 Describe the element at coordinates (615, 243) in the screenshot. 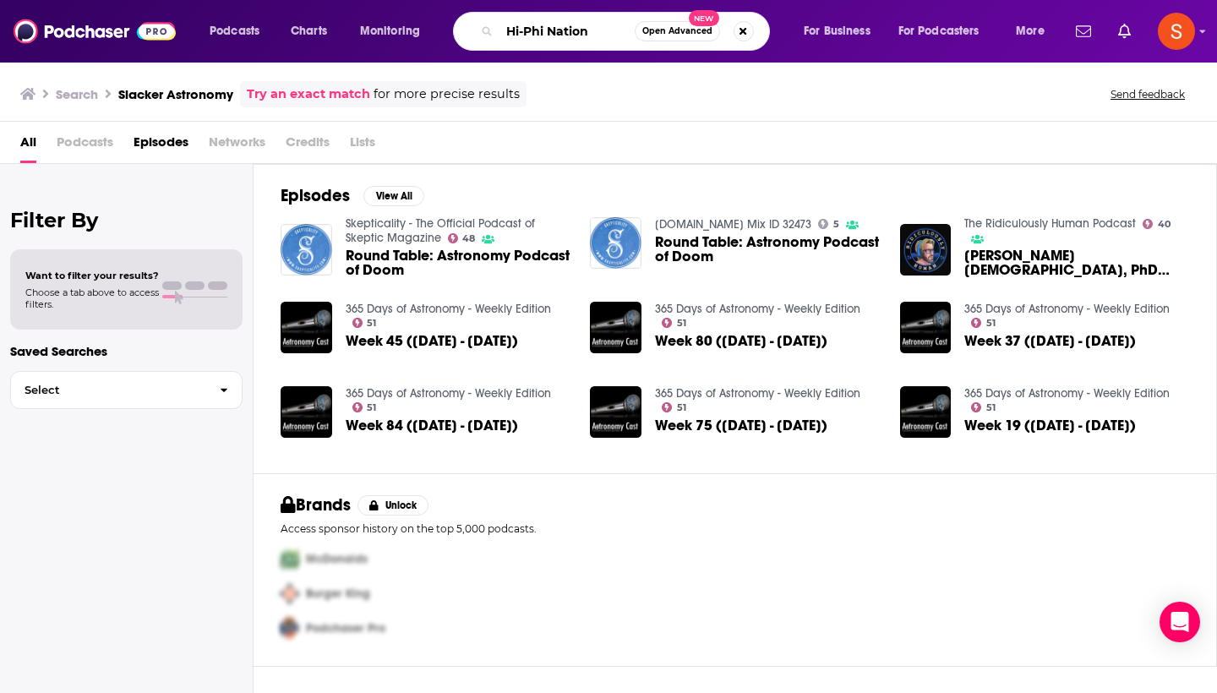

I see `img: Round Table: Astronomy Podcast of Doom` at that location.